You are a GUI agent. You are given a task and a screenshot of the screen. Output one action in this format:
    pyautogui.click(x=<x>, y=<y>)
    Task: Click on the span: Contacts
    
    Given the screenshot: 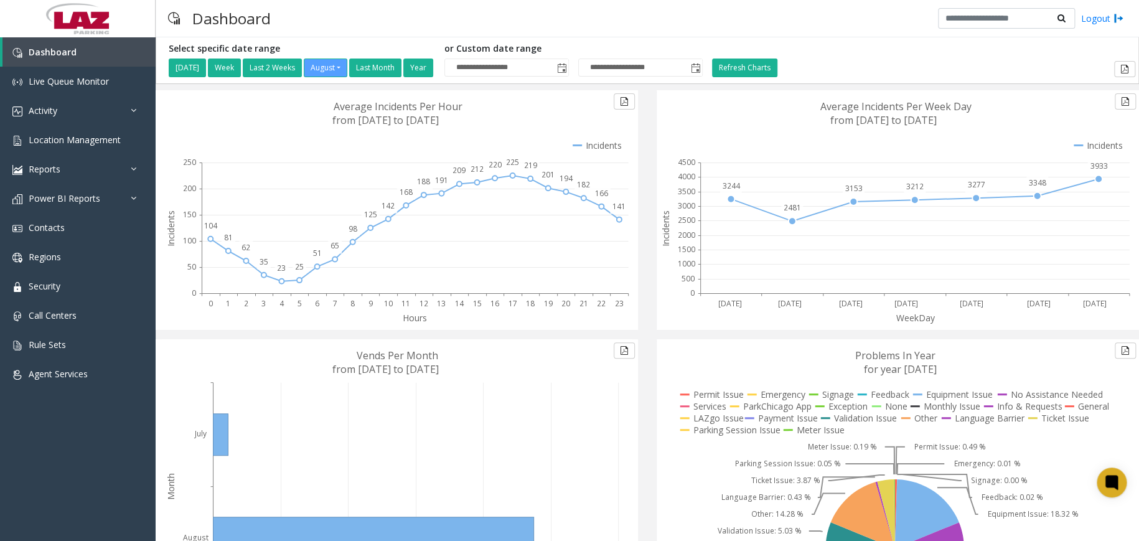 What is the action you would take?
    pyautogui.click(x=47, y=227)
    